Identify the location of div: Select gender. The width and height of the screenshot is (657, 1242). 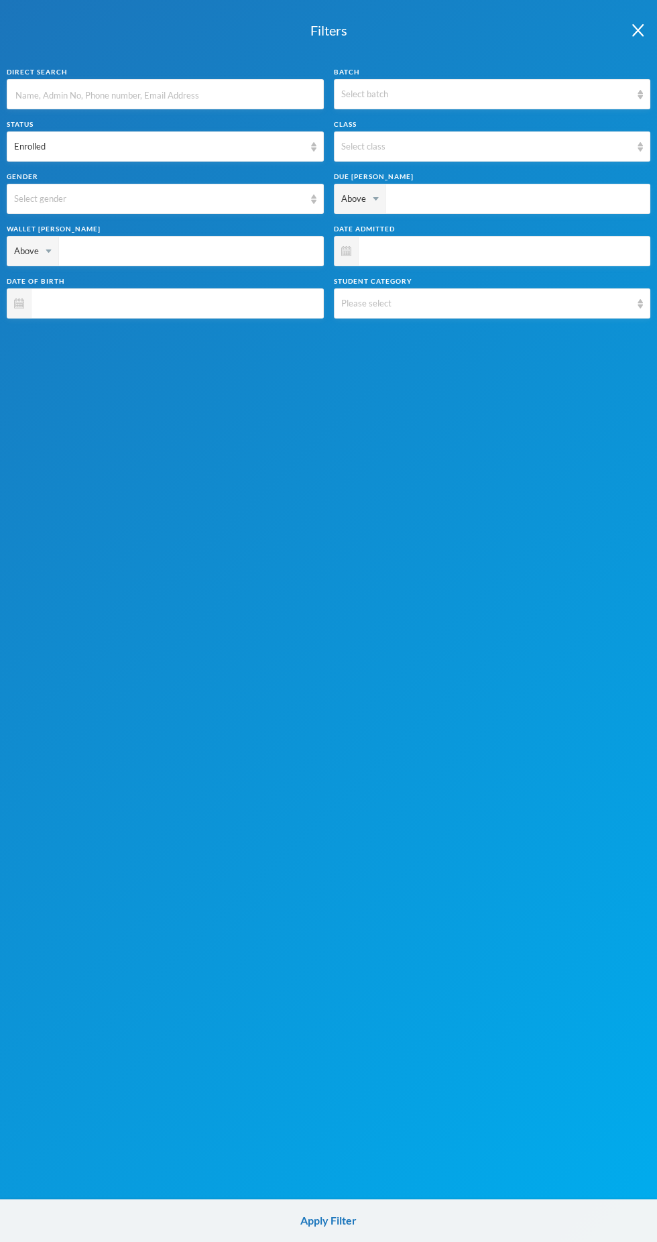
(159, 199).